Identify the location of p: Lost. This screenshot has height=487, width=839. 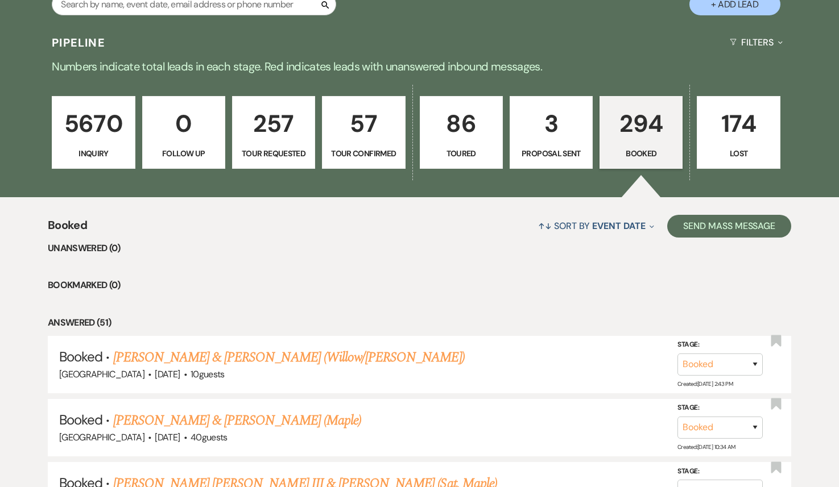
(738, 153).